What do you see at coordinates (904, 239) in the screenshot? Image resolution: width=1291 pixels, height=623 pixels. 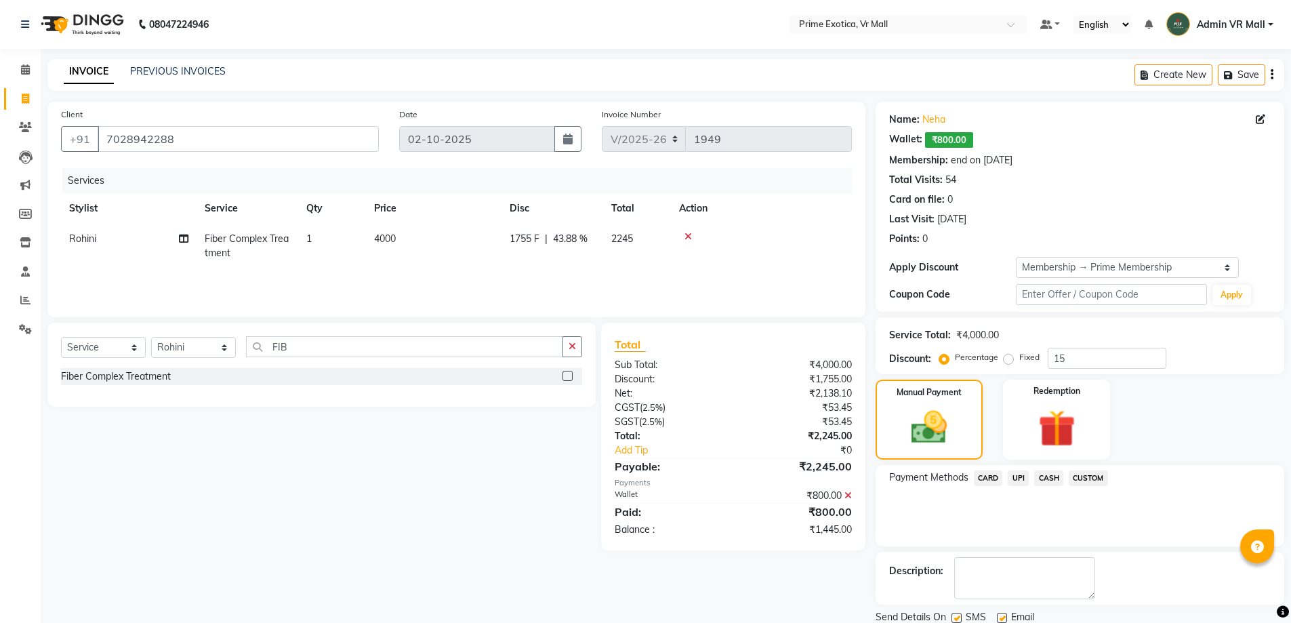 I see `div: Points:` at bounding box center [904, 239].